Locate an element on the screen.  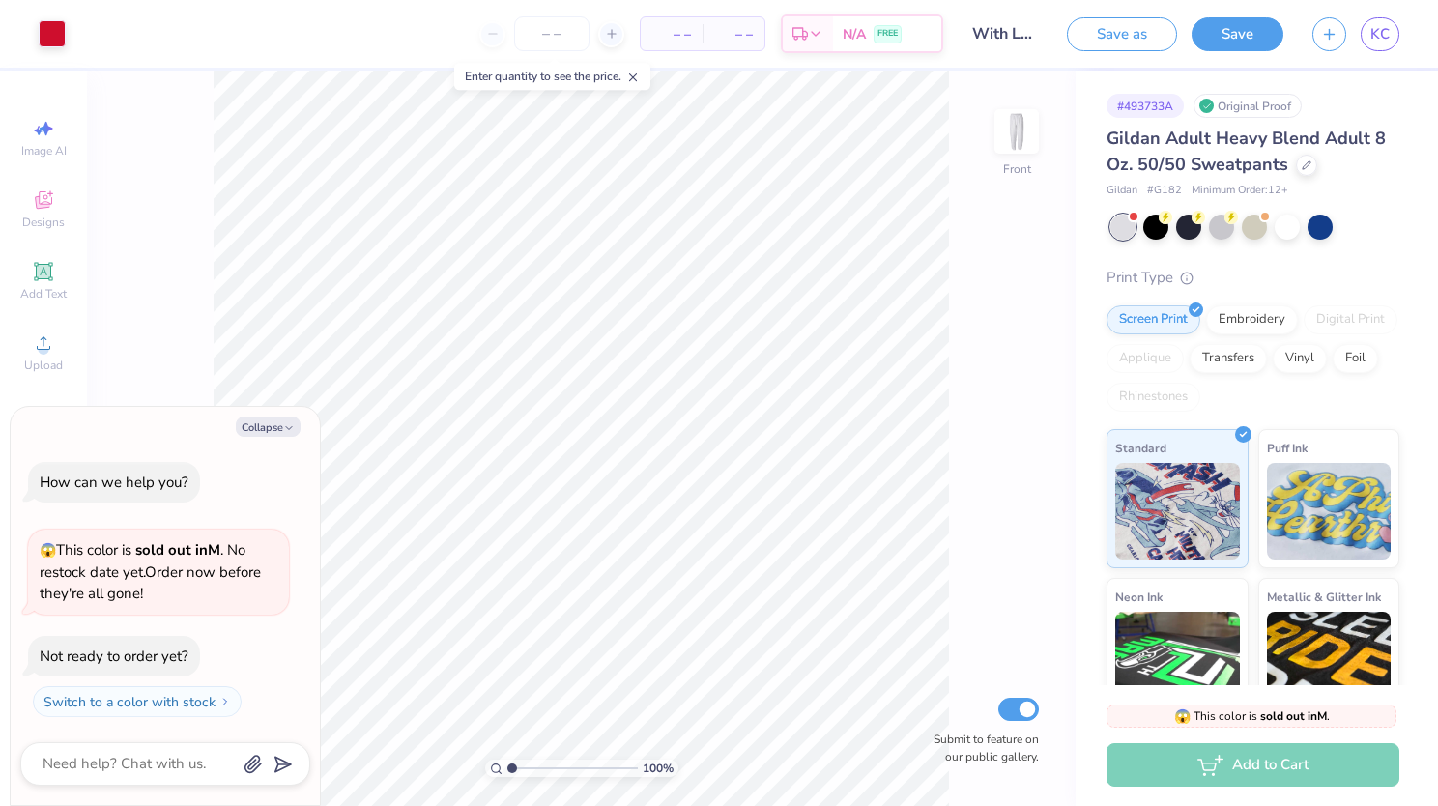
span: KC is located at coordinates (1380, 34).